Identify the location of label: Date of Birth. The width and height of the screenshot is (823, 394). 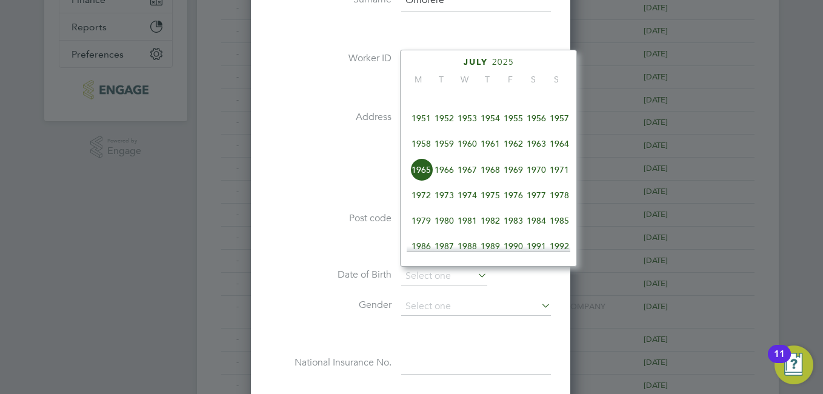
(331, 275).